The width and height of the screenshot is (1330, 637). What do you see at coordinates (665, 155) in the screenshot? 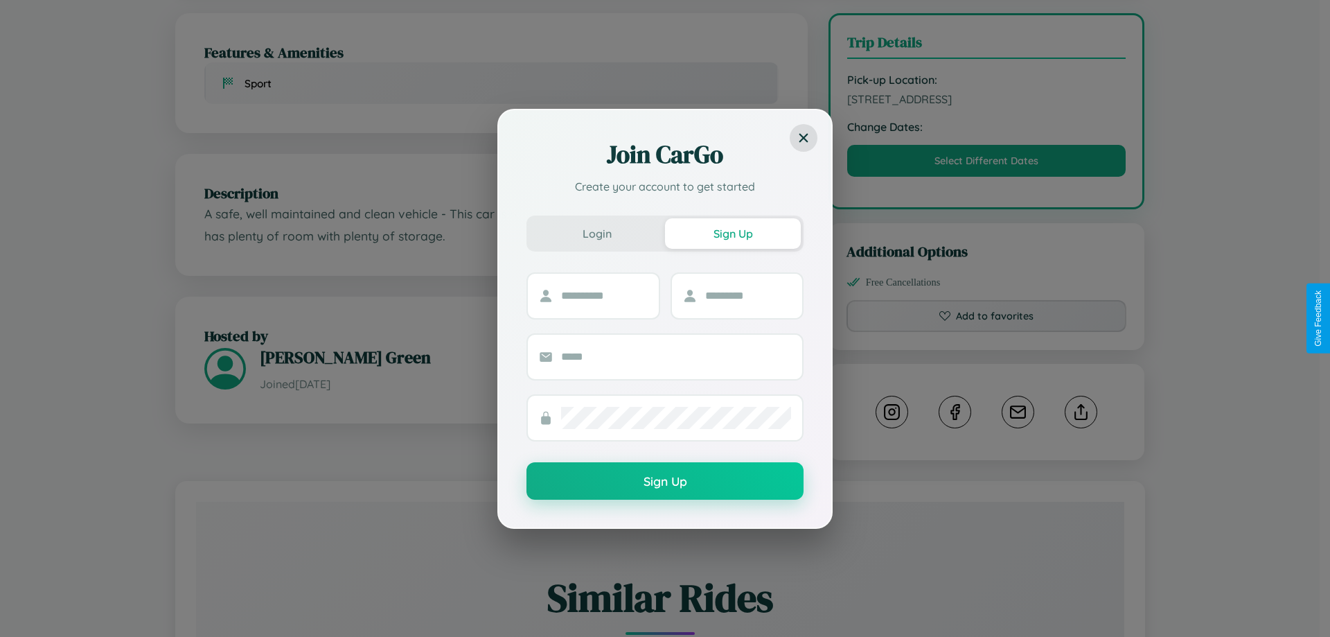
I see `h2: Join CarGo` at bounding box center [665, 155].